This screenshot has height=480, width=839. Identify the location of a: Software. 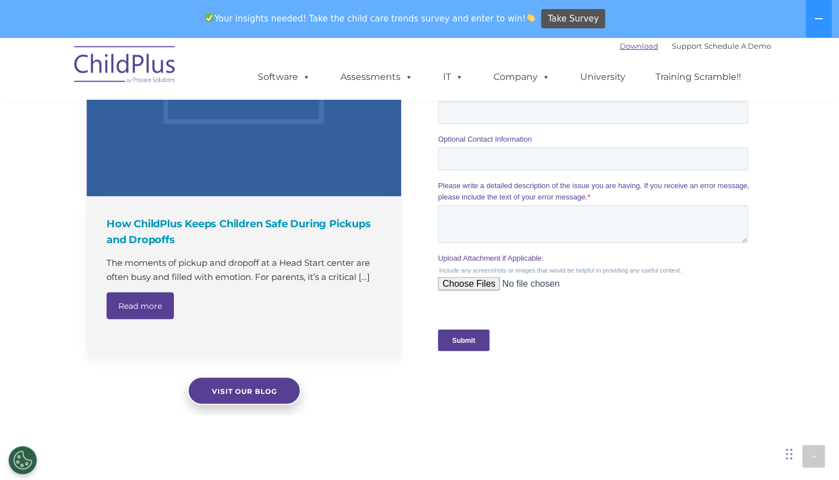
(284, 77).